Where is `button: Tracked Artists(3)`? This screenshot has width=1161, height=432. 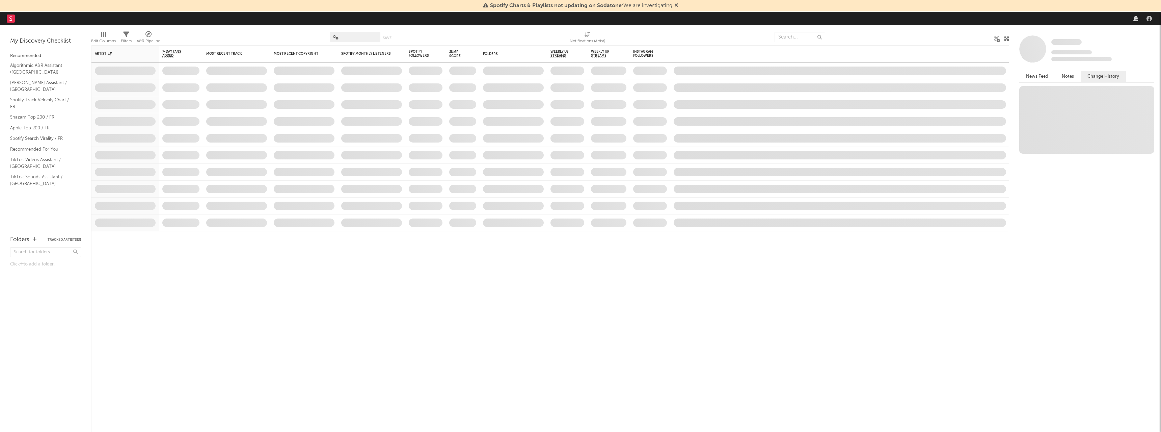 button: Tracked Artists(3) is located at coordinates (64, 240).